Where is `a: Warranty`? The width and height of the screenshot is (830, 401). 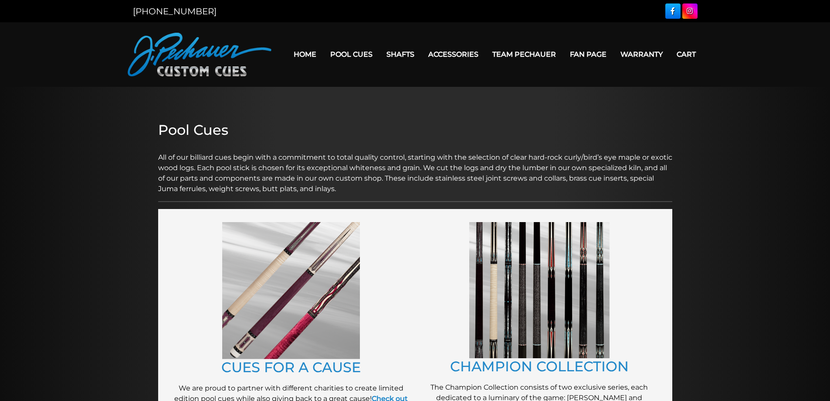
a: Warranty is located at coordinates (642, 54).